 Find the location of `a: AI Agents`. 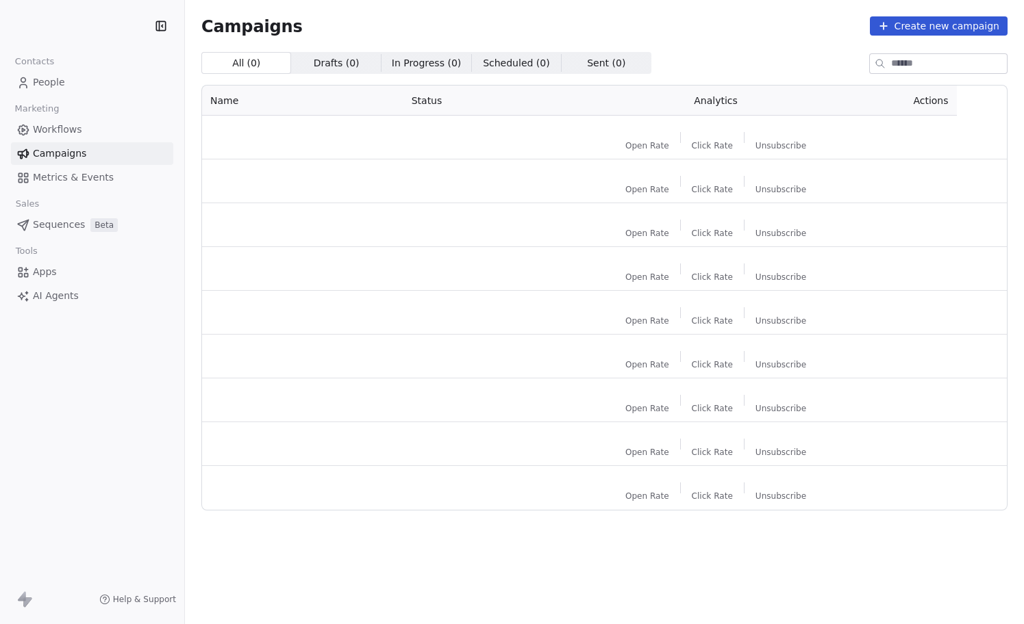

a: AI Agents is located at coordinates (92, 296).